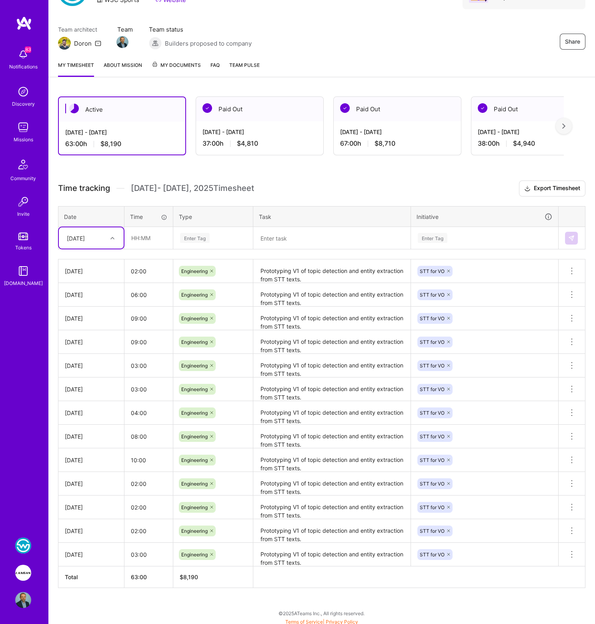 This screenshot has width=595, height=624. What do you see at coordinates (524, 143) in the screenshot?
I see `span: $4,940` at bounding box center [524, 143].